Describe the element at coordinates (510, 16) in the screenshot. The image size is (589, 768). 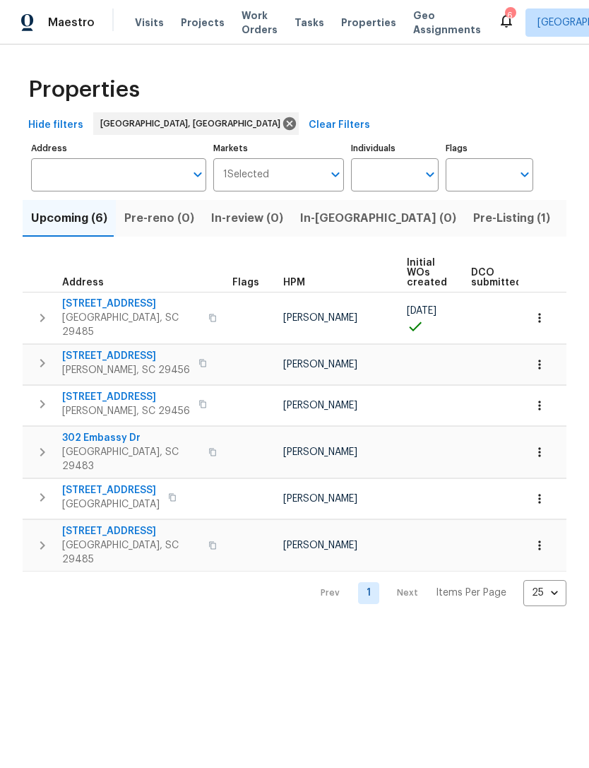
I see `div: 6` at that location.